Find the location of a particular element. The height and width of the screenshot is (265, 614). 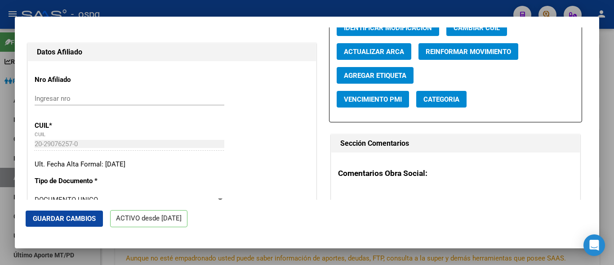

button: Guardar Cambios is located at coordinates (64, 218).